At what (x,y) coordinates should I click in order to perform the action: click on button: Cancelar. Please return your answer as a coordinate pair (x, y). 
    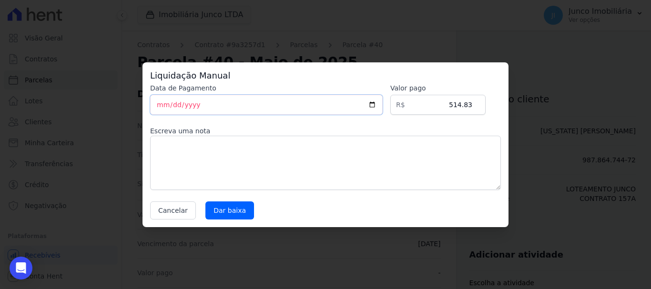
    Looking at the image, I should click on (173, 211).